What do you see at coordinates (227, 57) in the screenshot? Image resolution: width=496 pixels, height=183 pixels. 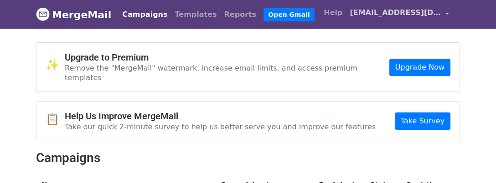 I see `h4: Upgrade to Premium` at bounding box center [227, 57].